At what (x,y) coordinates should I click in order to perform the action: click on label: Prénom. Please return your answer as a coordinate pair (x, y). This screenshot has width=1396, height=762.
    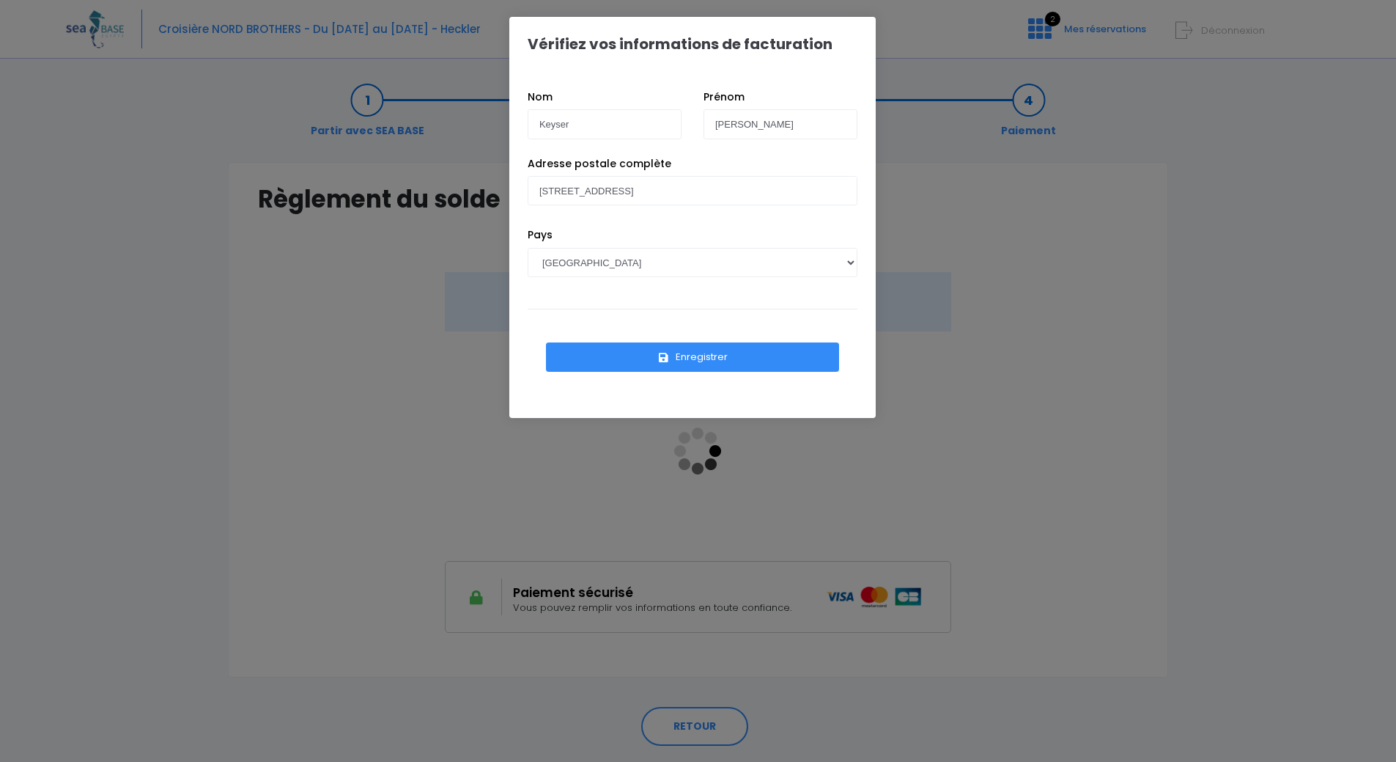
    Looking at the image, I should click on (724, 97).